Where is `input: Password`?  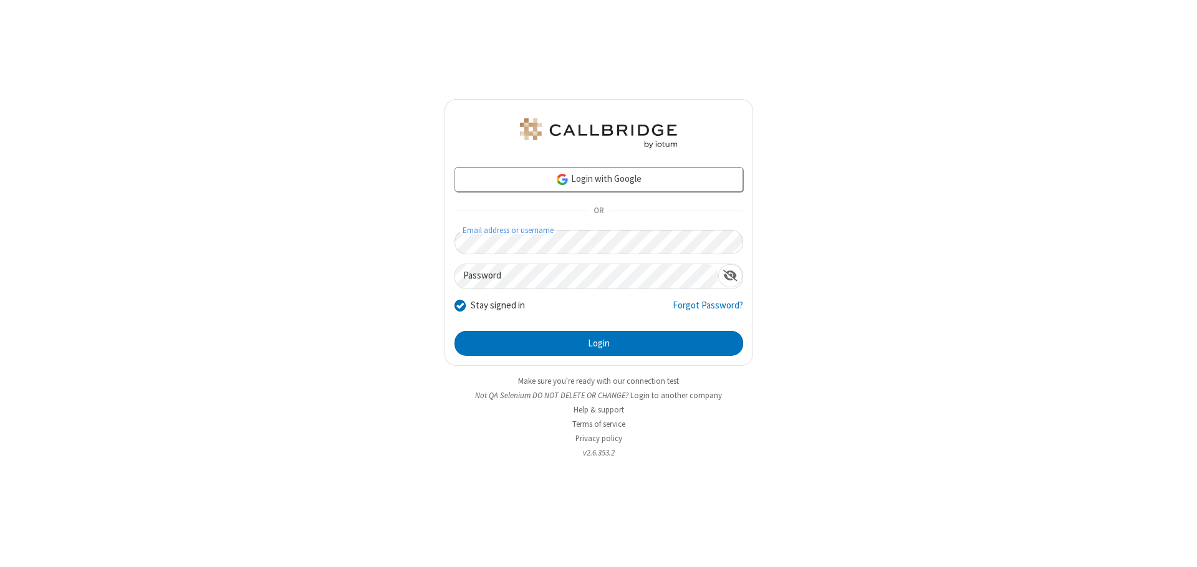 input: Password is located at coordinates (587, 276).